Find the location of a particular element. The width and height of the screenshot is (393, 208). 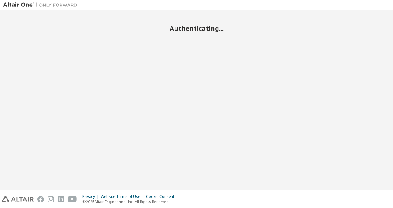

p: © 2025 Altair Engineering, Inc. All Rights Reserved. is located at coordinates (130, 202).